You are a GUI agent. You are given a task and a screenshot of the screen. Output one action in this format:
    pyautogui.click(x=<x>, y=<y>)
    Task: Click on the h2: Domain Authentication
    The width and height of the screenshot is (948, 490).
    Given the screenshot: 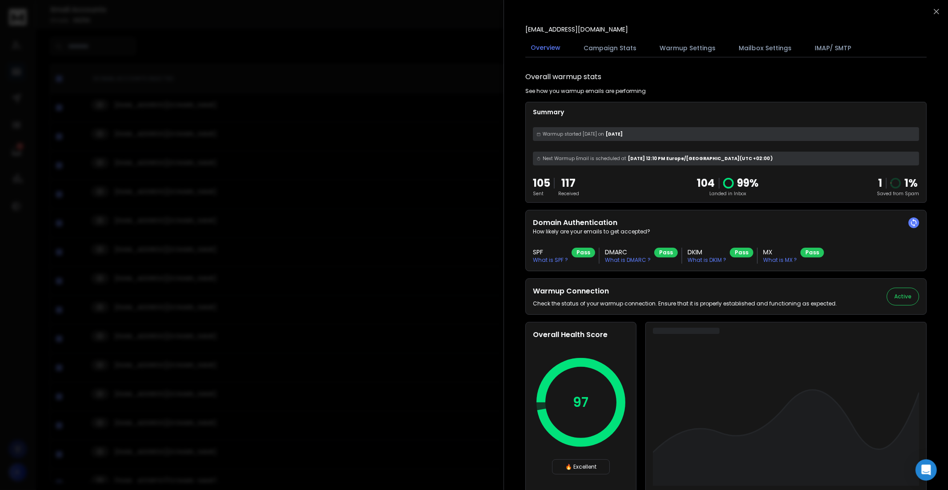 What is the action you would take?
    pyautogui.click(x=726, y=223)
    